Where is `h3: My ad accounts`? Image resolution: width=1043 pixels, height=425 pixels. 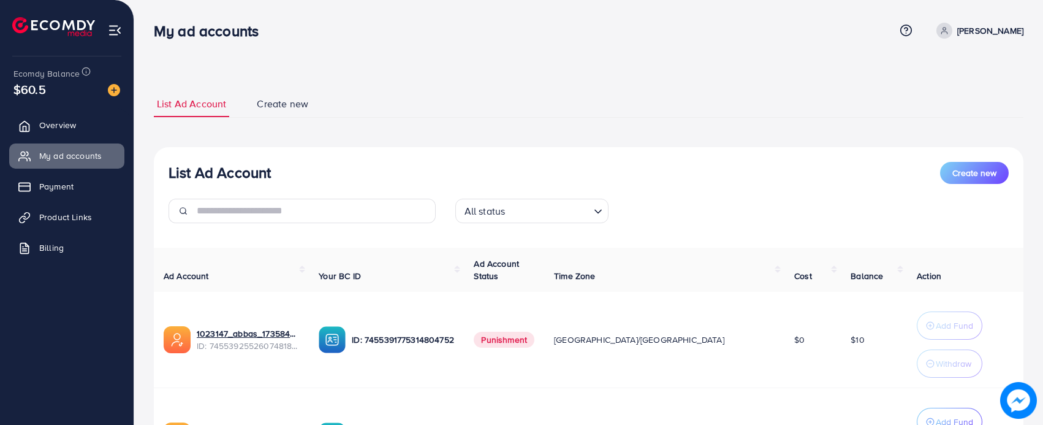 h3: My ad accounts is located at coordinates (211, 31).